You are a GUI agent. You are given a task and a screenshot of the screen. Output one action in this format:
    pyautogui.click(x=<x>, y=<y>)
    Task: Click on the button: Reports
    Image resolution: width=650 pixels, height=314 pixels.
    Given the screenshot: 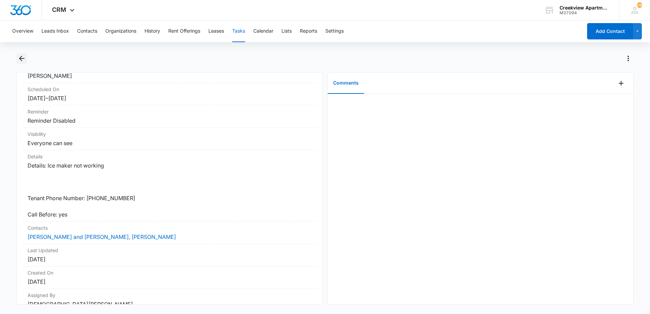 What is the action you would take?
    pyautogui.click(x=309, y=31)
    